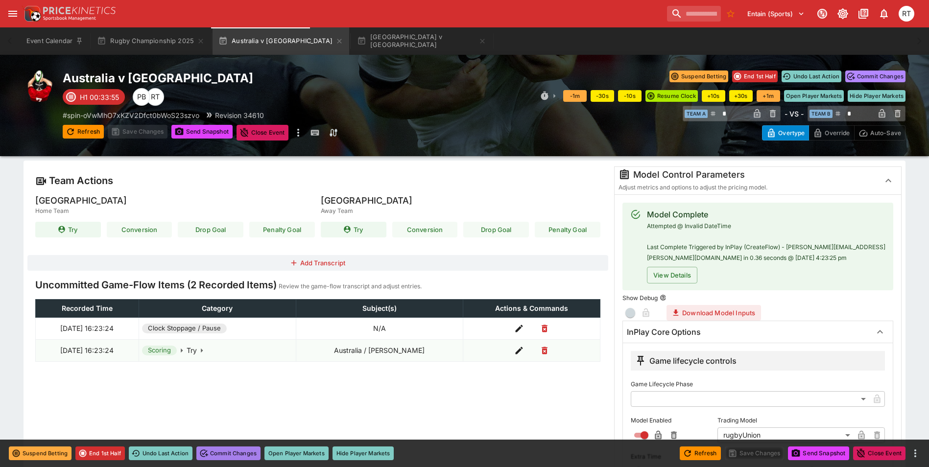  I want to click on label: Trading Model, so click(801, 420).